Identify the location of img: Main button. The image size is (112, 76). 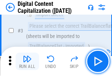
(97, 62).